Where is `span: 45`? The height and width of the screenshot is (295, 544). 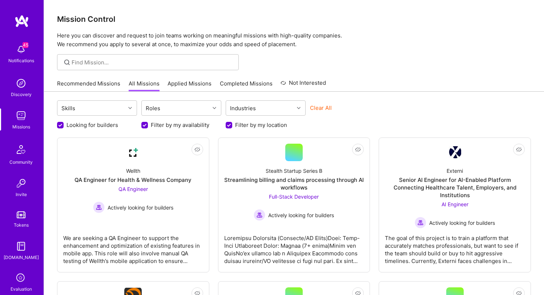
span: 45 is located at coordinates (25, 45).